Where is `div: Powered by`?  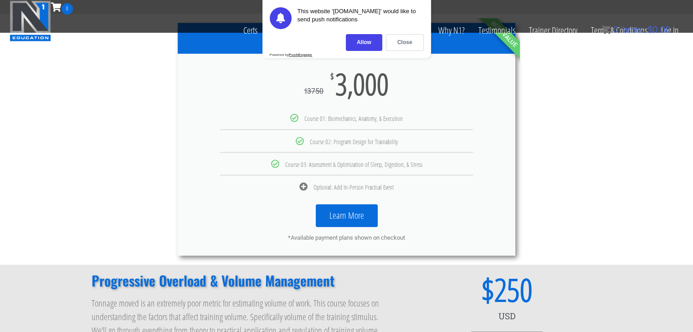 div: Powered by is located at coordinates (291, 55).